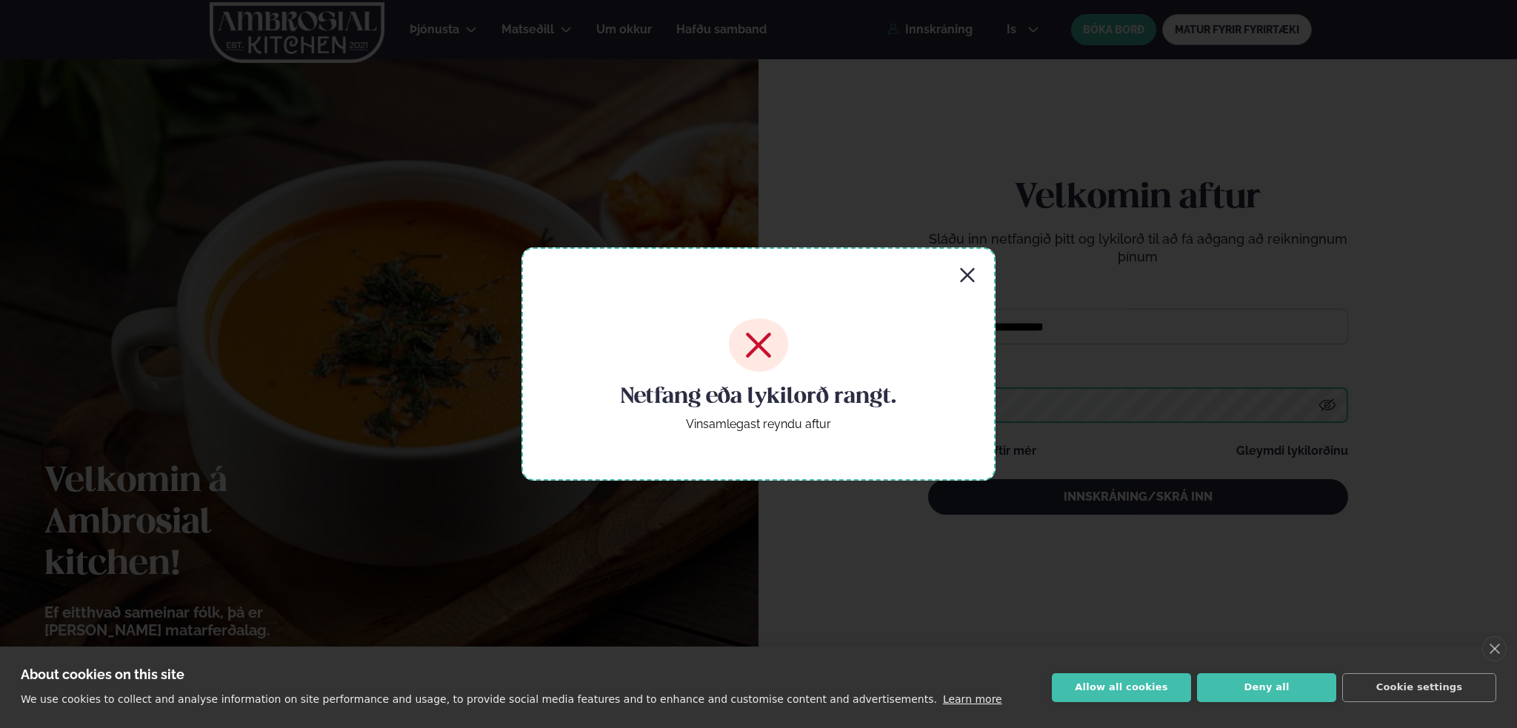 This screenshot has height=728, width=1517. Describe the element at coordinates (1494, 649) in the screenshot. I see `a: close` at that location.